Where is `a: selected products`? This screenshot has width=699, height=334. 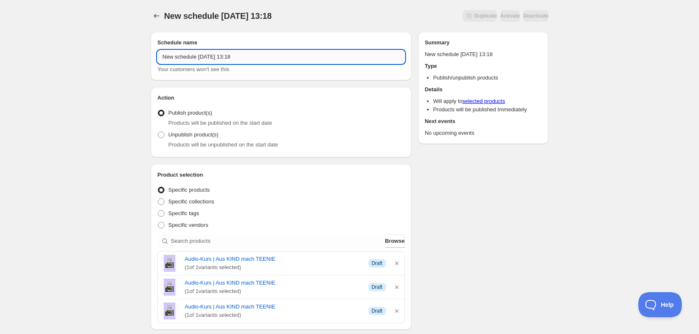
a: selected products is located at coordinates (484, 101).